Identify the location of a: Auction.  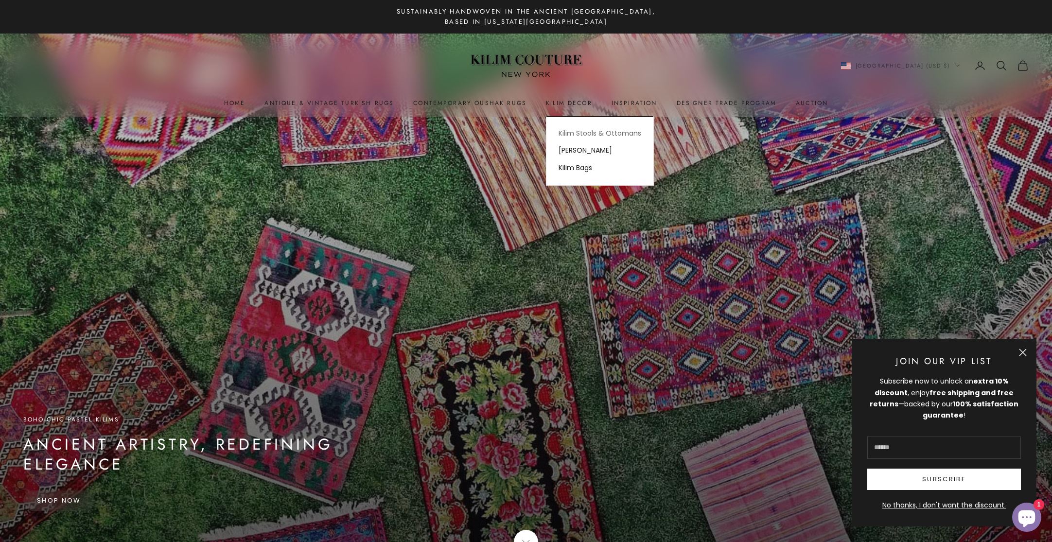
(812, 103).